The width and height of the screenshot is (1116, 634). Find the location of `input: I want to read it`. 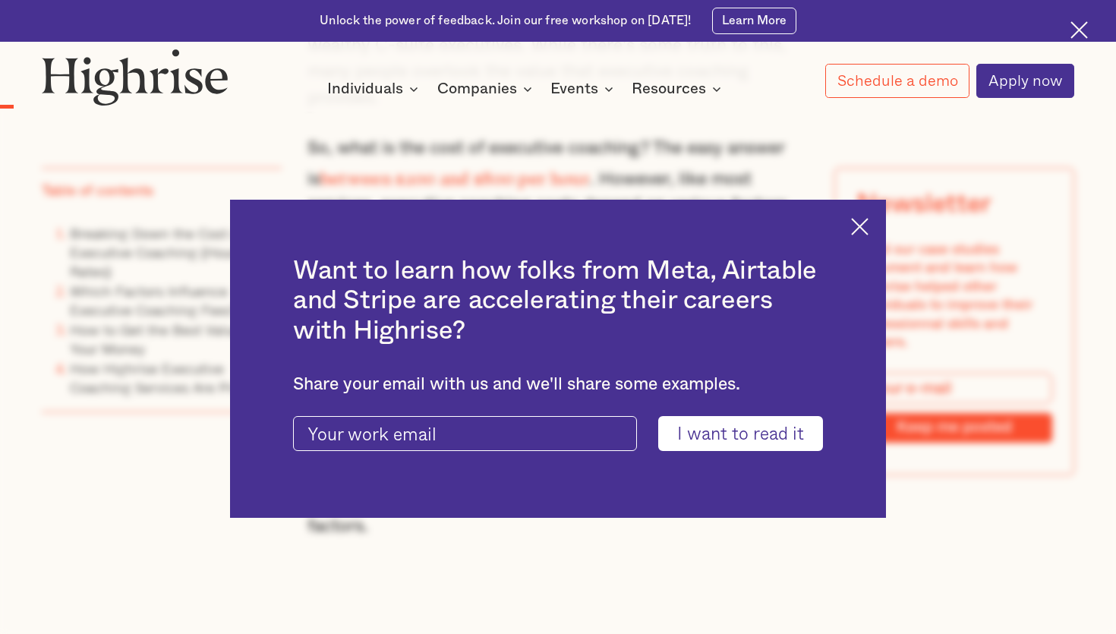

input: I want to read it is located at coordinates (740, 433).